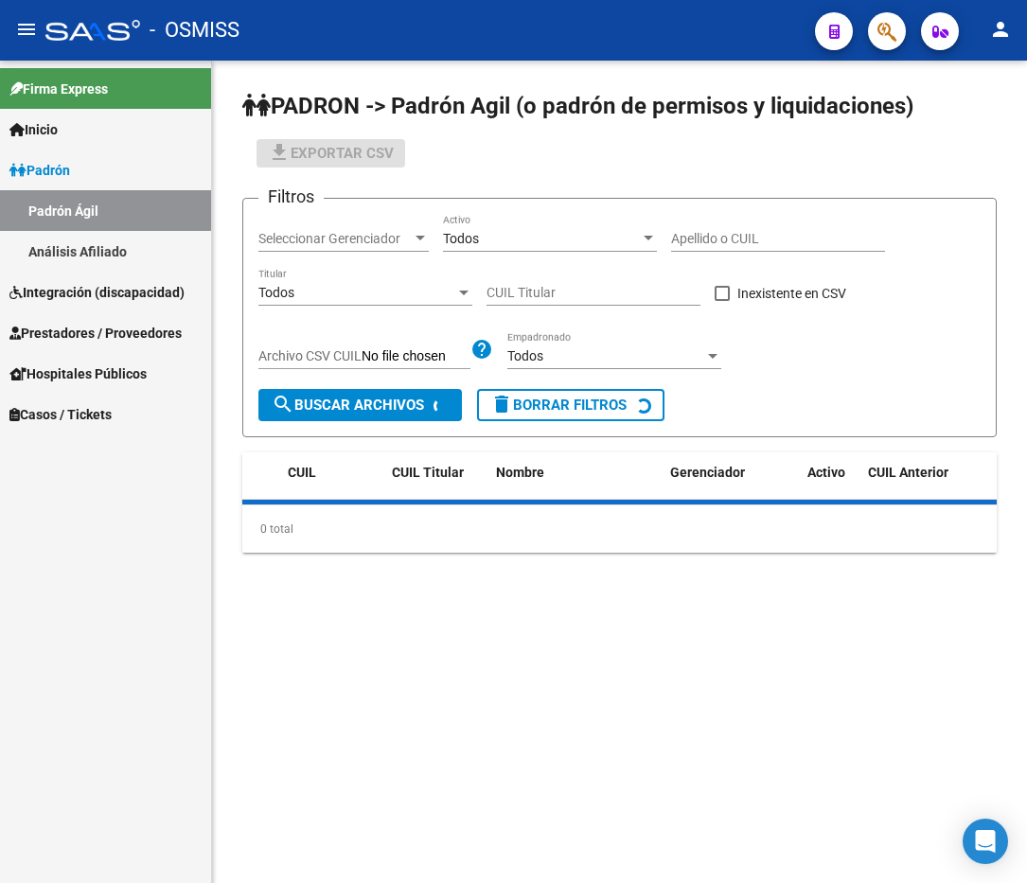 This screenshot has width=1027, height=883. Describe the element at coordinates (360, 405) in the screenshot. I see `button: Buscar Archivos` at that location.